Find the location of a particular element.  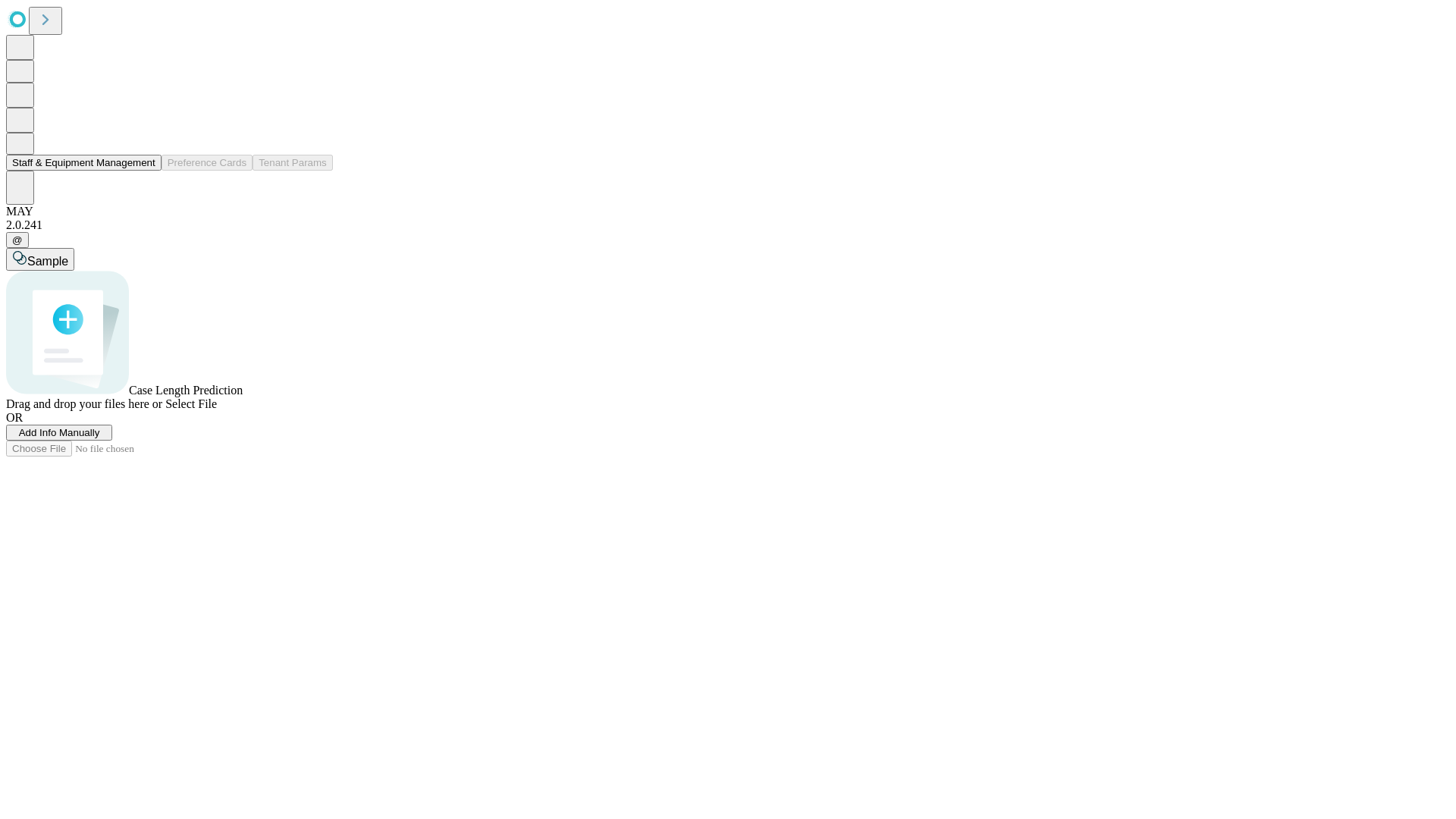

span: Case Length Prediction is located at coordinates (185, 390).